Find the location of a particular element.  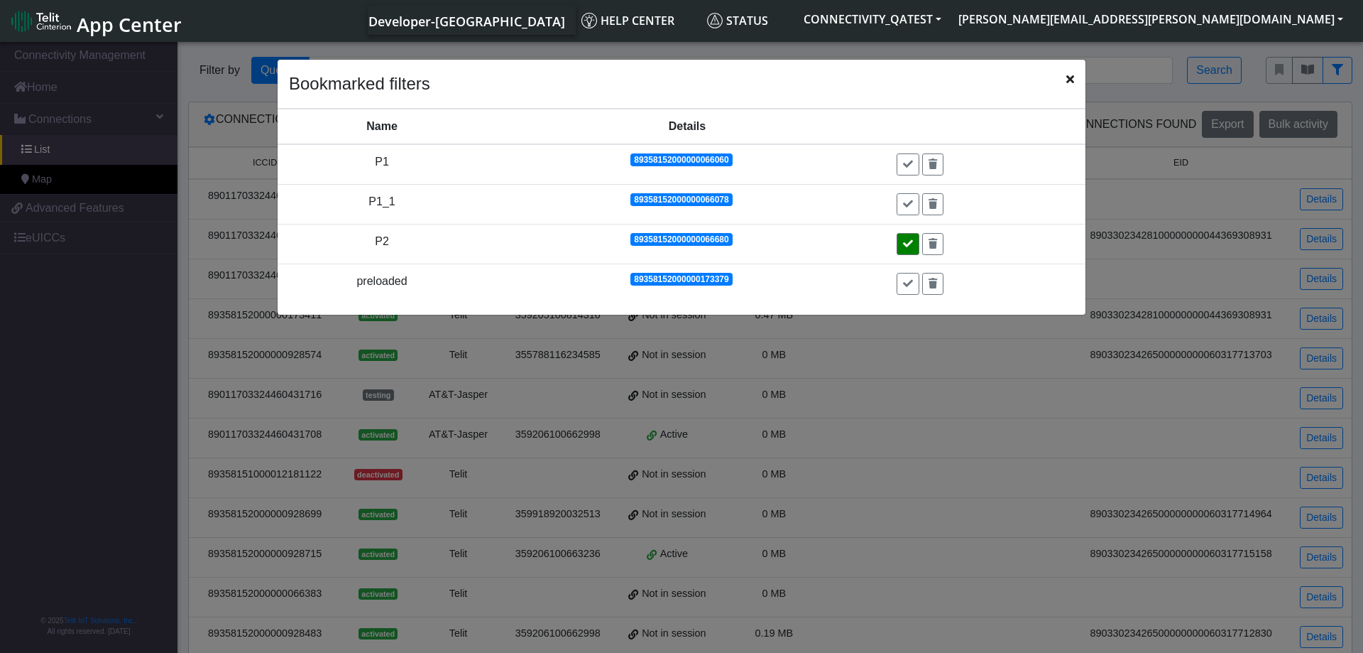

img: status.svg is located at coordinates (715, 21).